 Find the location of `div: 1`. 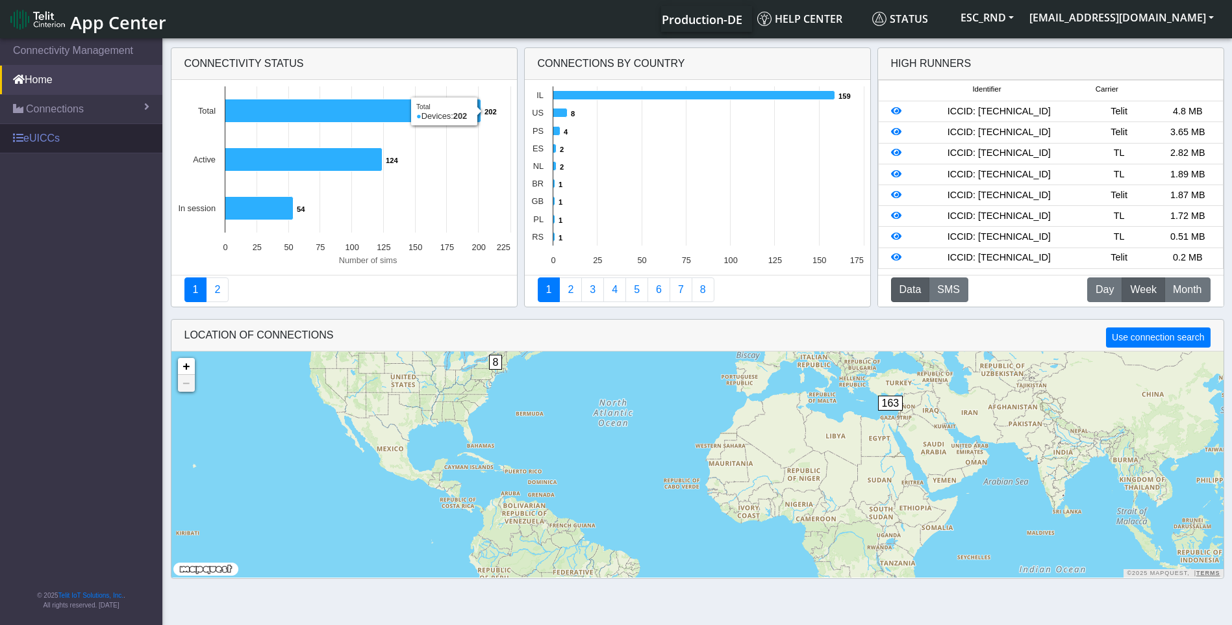

div: 1 is located at coordinates (844, 354).